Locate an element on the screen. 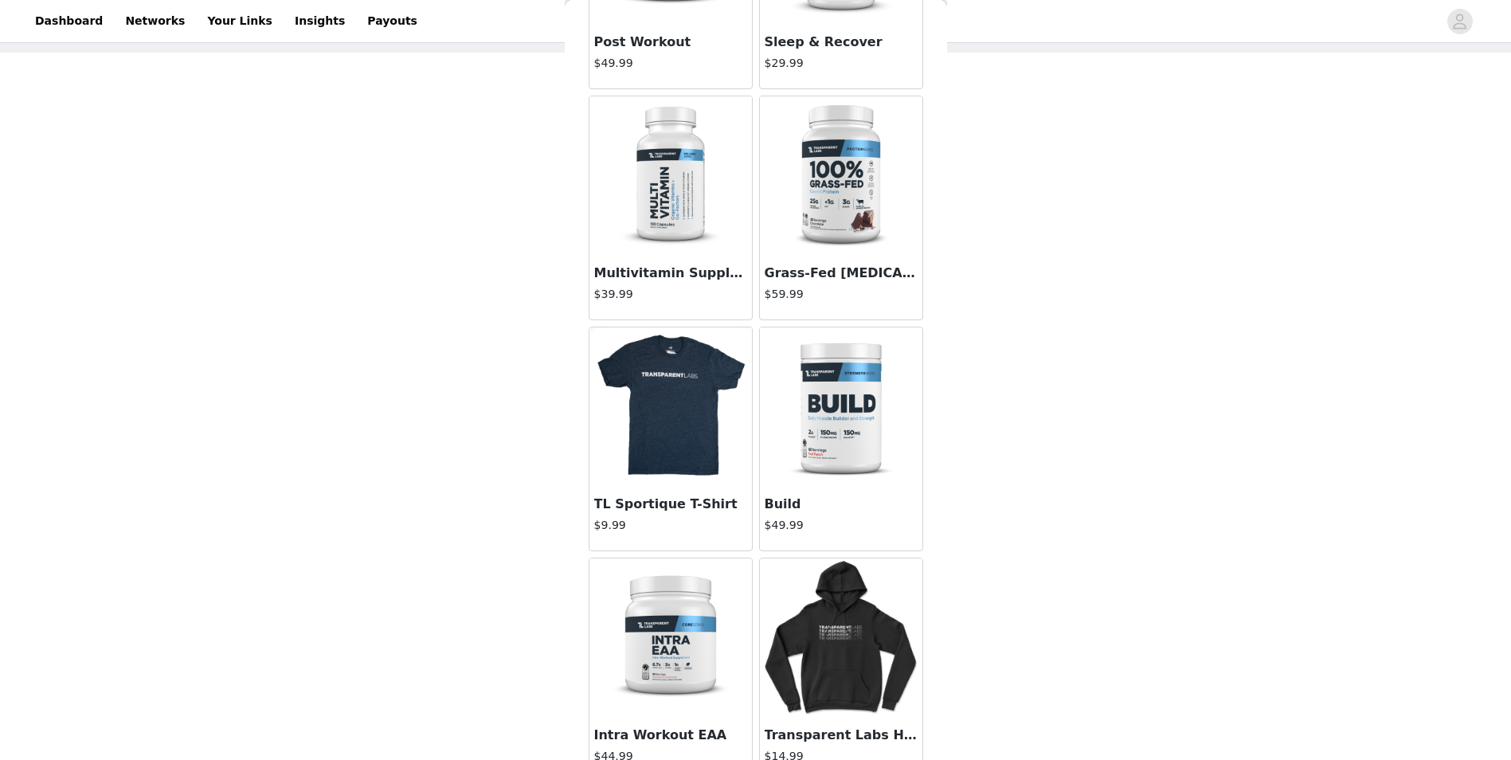  img: TL Sportique T-Shirt is located at coordinates (671, 407).